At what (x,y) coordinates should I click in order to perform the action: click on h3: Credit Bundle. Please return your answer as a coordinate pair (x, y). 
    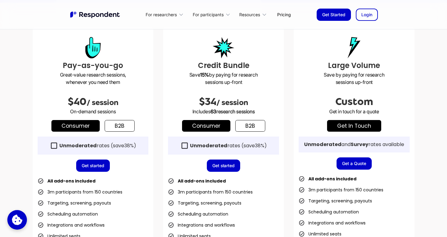
    Looking at the image, I should click on (223, 65).